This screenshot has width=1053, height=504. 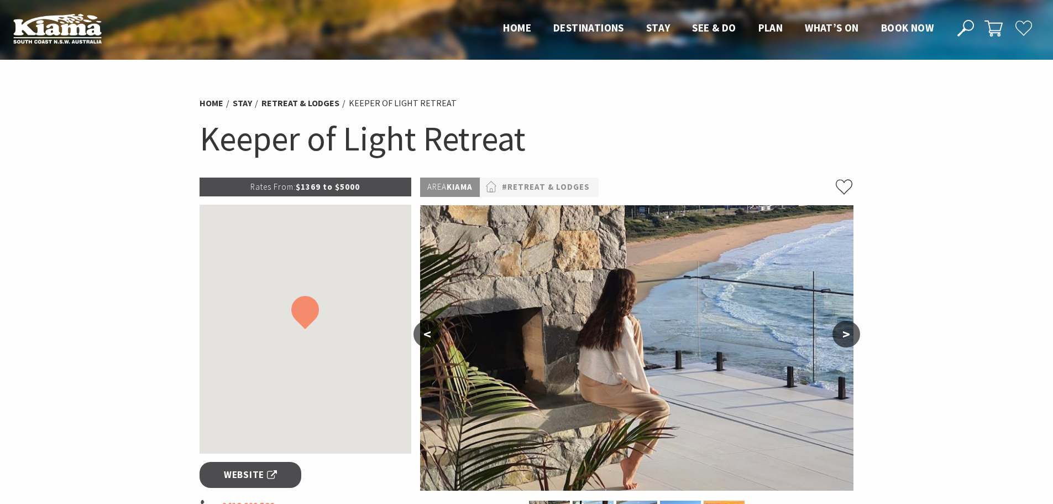 What do you see at coordinates (517, 28) in the screenshot?
I see `span: Home` at bounding box center [517, 28].